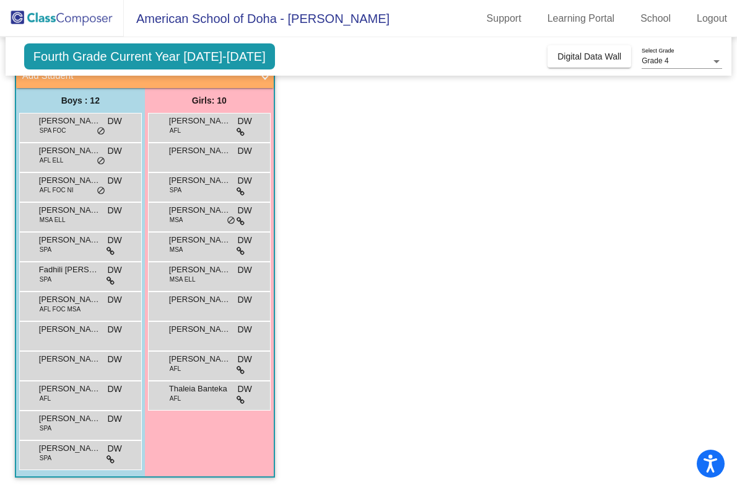 This screenshot has width=737, height=490. What do you see at coordinates (581, 19) in the screenshot?
I see `a: Learning Portal` at bounding box center [581, 19].